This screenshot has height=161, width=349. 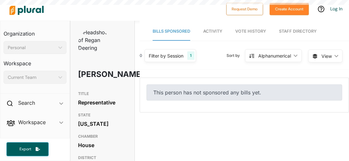 What do you see at coordinates (236, 56) in the screenshot?
I see `span: Sort by` at bounding box center [236, 56].